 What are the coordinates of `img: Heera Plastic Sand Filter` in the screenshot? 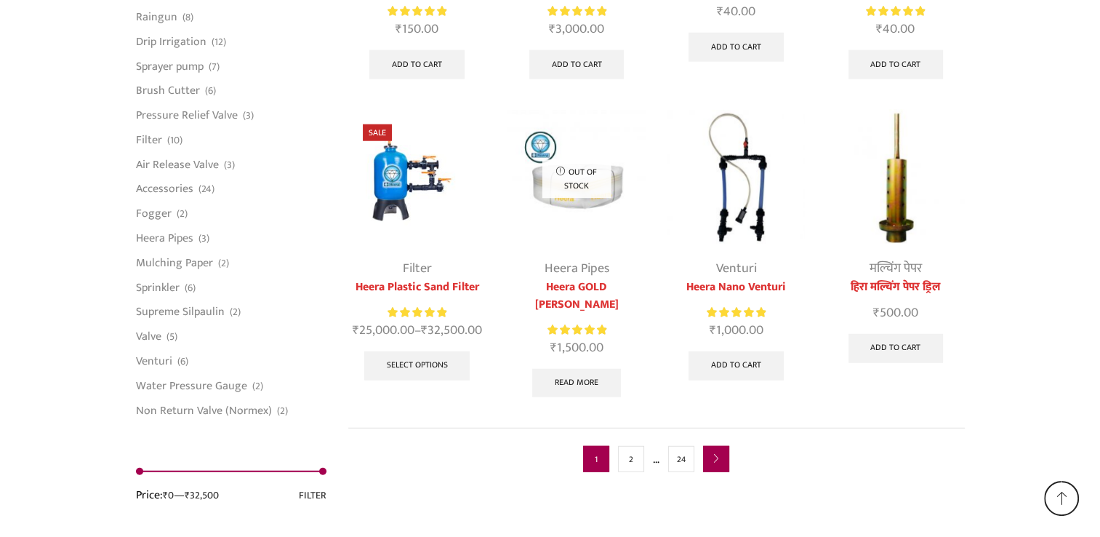 It's located at (417, 178).